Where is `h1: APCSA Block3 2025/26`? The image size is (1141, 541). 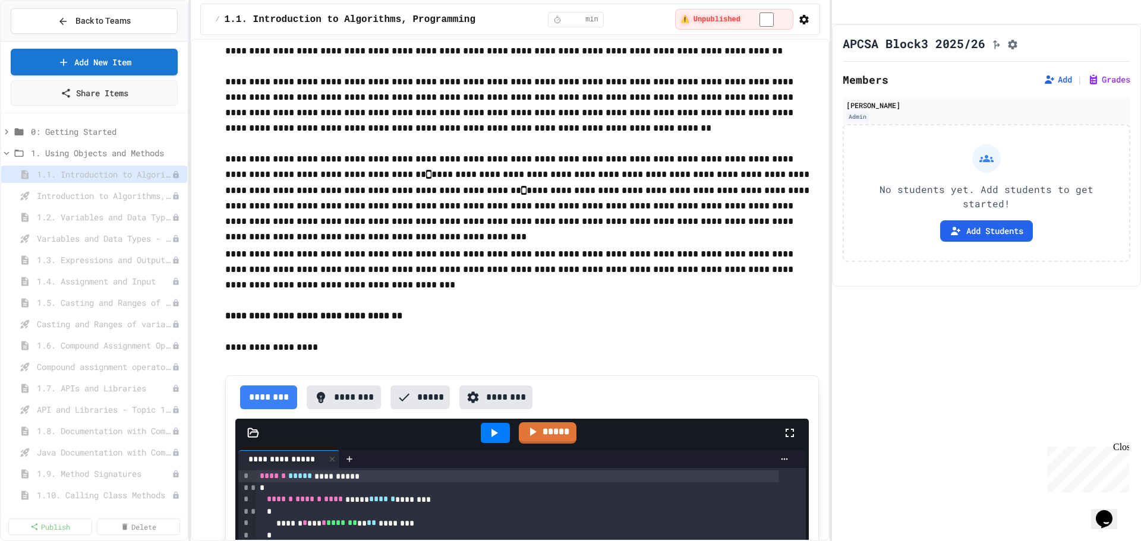
h1: APCSA Block3 2025/26 is located at coordinates (914, 43).